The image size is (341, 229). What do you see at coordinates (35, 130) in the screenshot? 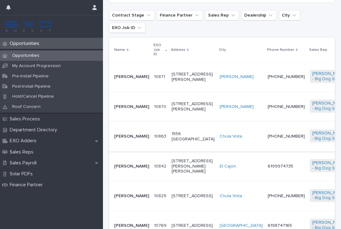
I see `p: Department Directory` at bounding box center [35, 130].